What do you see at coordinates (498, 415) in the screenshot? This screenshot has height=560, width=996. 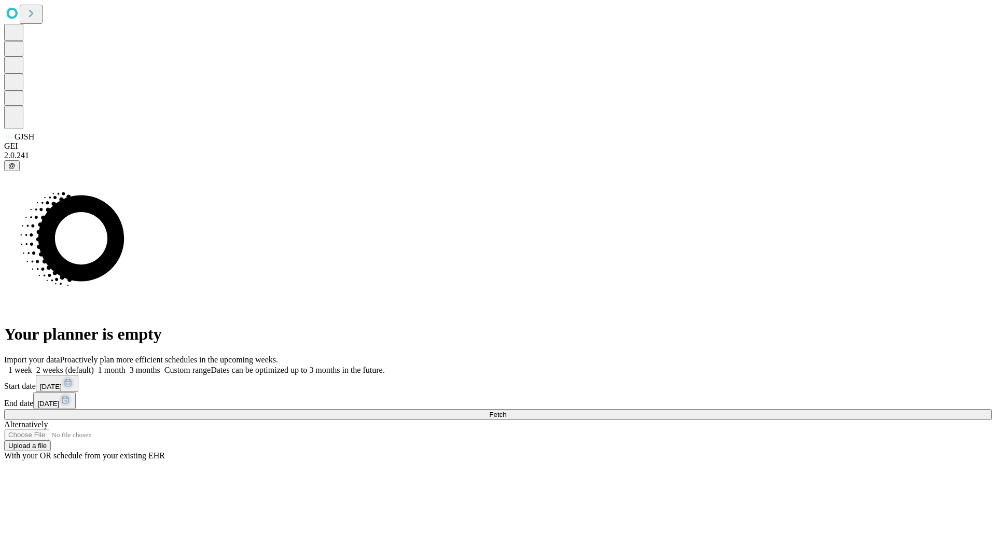 I see `button: Fetch` at bounding box center [498, 415].